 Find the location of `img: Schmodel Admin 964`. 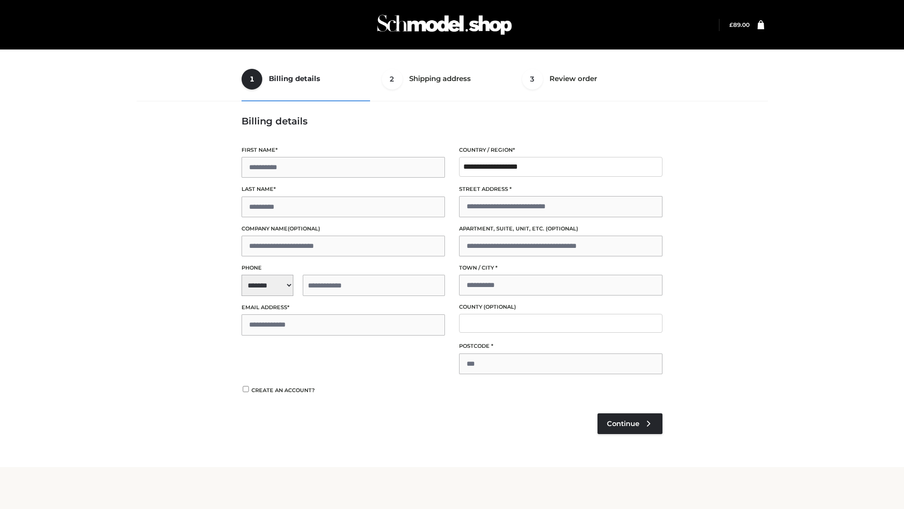

img: Schmodel Admin 964 is located at coordinates (445, 24).